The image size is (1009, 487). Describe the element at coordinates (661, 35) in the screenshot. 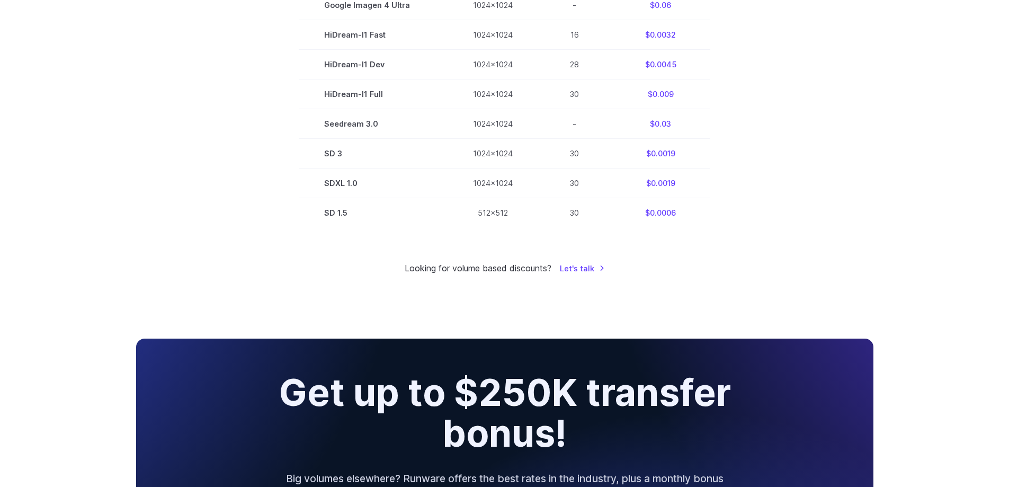

I see `td: $0.0032` at that location.